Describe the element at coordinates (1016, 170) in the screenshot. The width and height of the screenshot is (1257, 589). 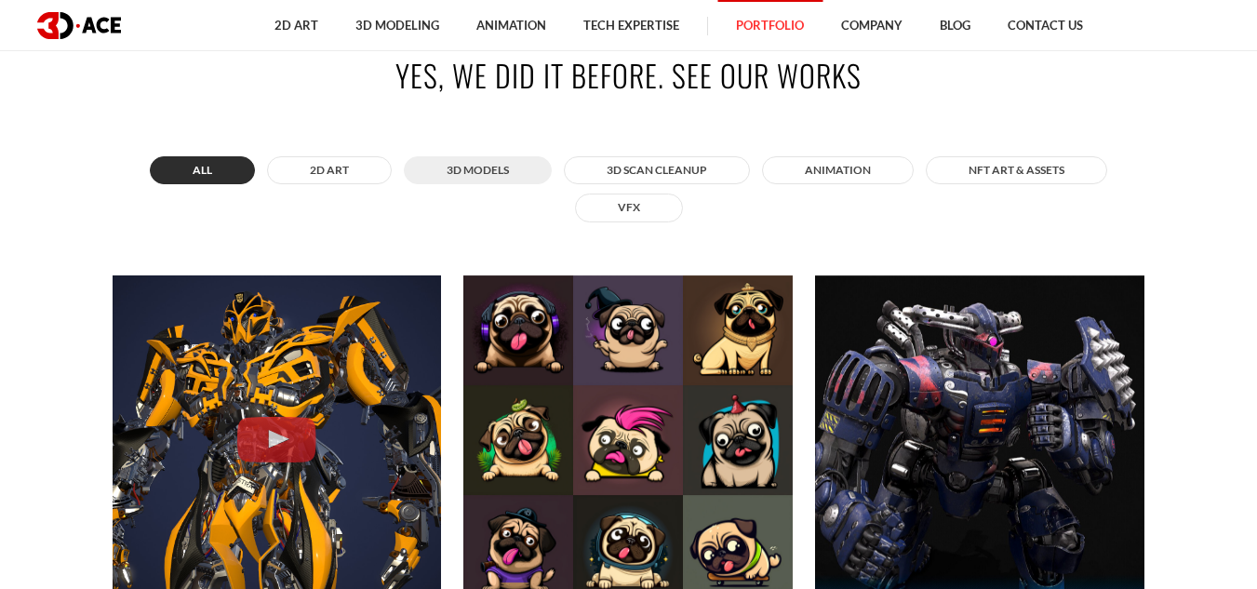
I see `button: NFT art & assets` at that location.